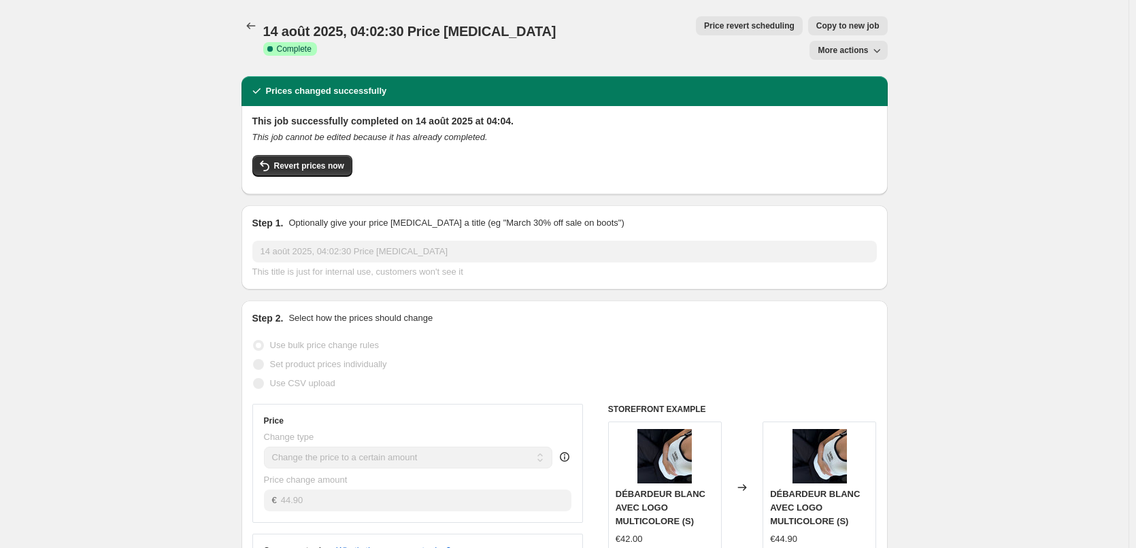 The height and width of the screenshot is (548, 1136). I want to click on span: Copy to new job, so click(847, 26).